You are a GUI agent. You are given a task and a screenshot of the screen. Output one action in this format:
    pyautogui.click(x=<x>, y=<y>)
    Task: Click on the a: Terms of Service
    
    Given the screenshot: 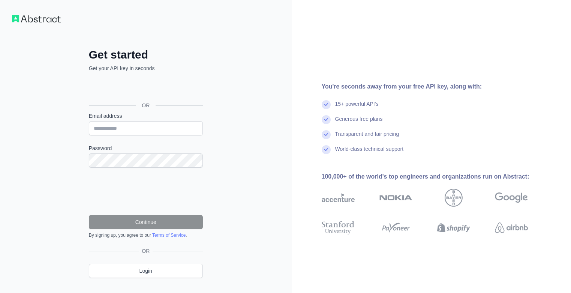 What is the action you would take?
    pyautogui.click(x=169, y=235)
    